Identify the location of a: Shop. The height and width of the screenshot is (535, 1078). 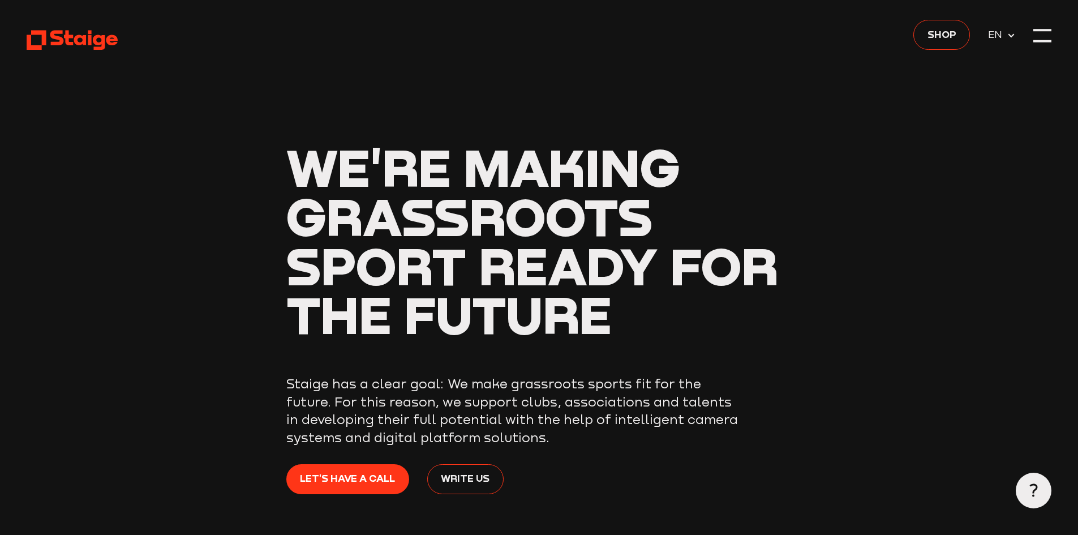
(942, 35).